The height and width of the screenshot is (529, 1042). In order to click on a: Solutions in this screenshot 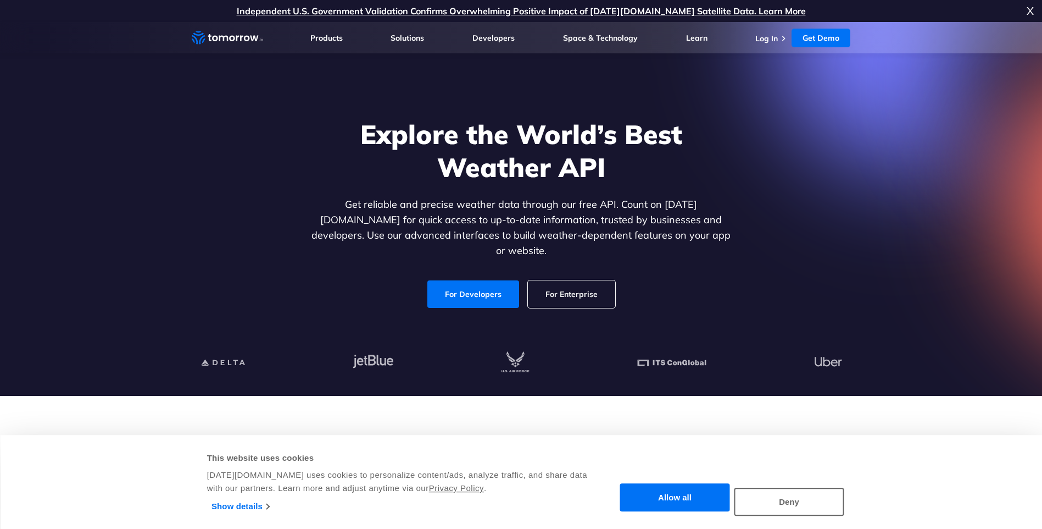, I will do `click(407, 38)`.